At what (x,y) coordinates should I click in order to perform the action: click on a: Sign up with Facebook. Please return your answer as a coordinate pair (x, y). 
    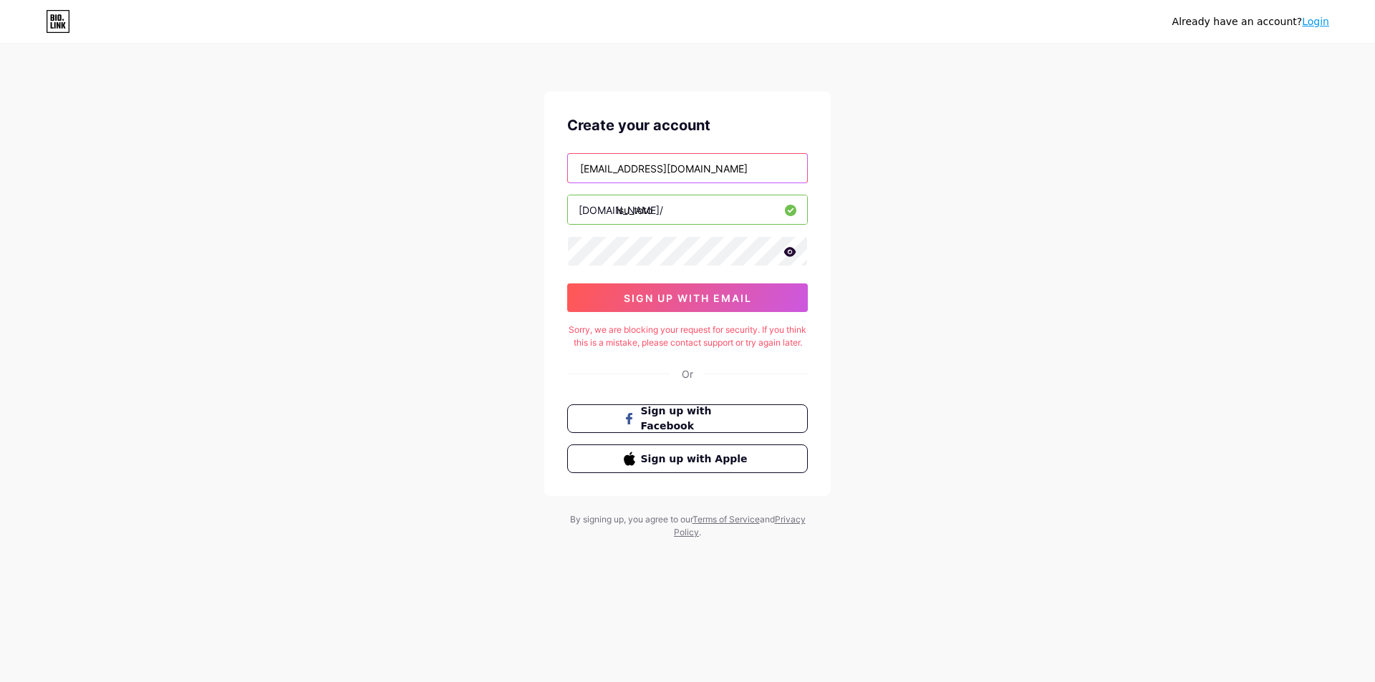
    Looking at the image, I should click on (687, 419).